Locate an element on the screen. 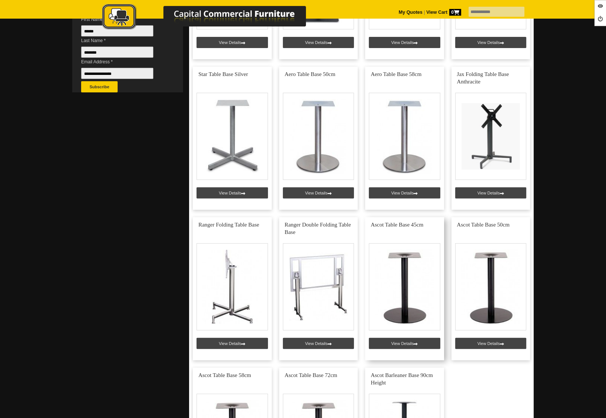  span: First Name * is located at coordinates (123, 19).